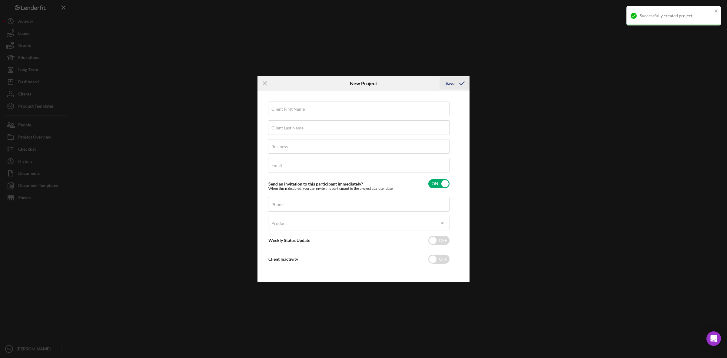 This screenshot has height=358, width=727. What do you see at coordinates (283, 259) in the screenshot?
I see `label: Client Inactivity` at bounding box center [283, 259].